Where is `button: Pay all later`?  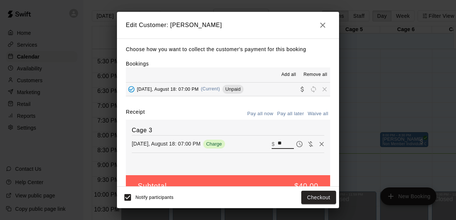
button: Pay all later is located at coordinates (290, 114).